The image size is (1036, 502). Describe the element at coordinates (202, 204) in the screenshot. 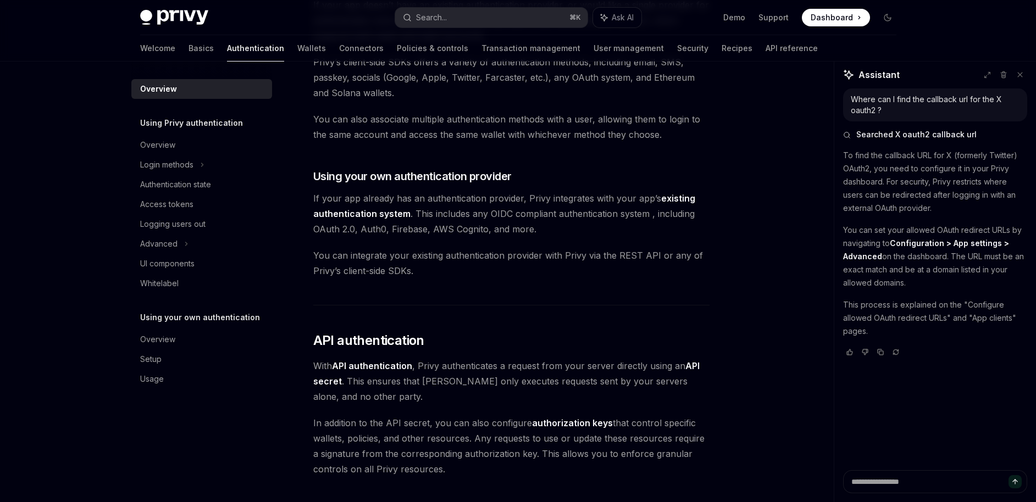

I see `a: Access tokens` at that location.